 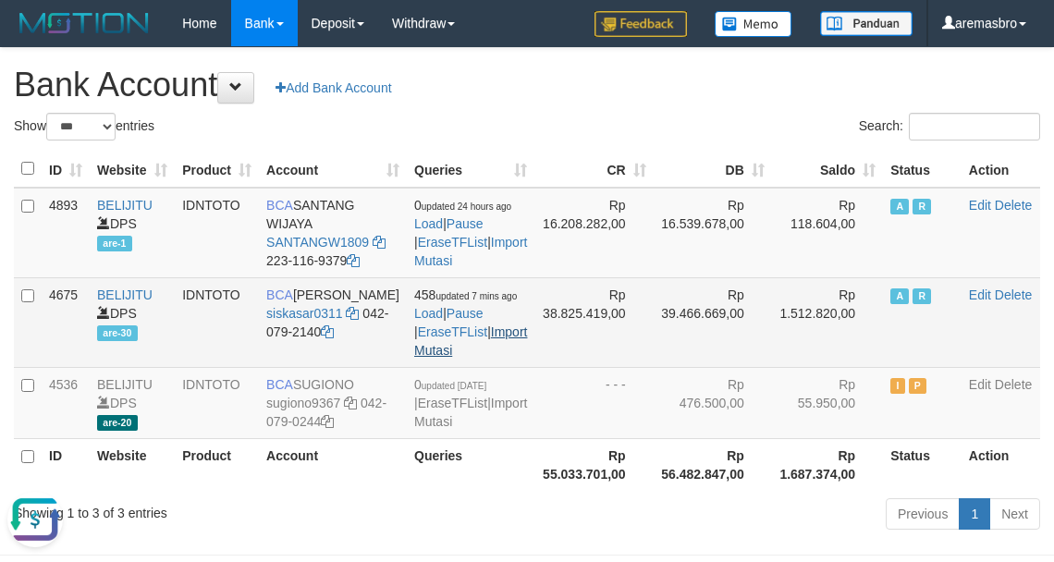 What do you see at coordinates (115, 243) in the screenshot?
I see `span: are-1` at bounding box center [115, 243].